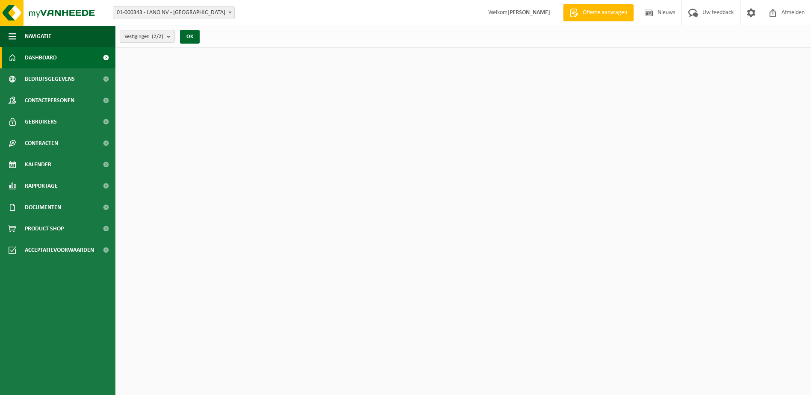 This screenshot has width=811, height=395. Describe the element at coordinates (147, 36) in the screenshot. I see `button: Vestigingen(2/2)` at that location.